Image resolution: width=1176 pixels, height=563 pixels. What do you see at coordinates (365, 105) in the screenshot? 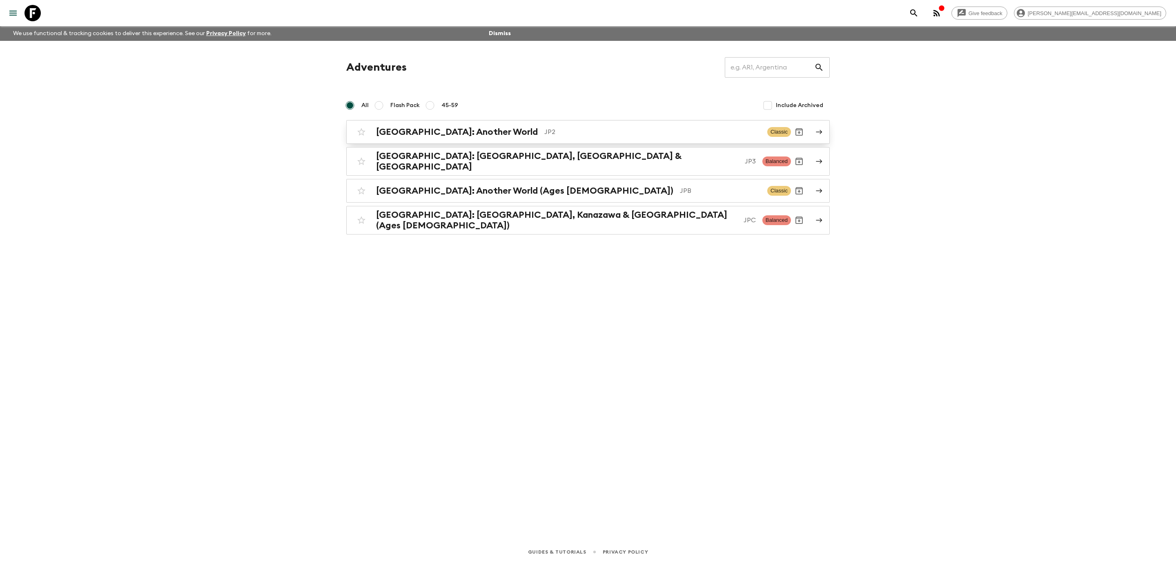
I see `span: All` at bounding box center [365, 105].